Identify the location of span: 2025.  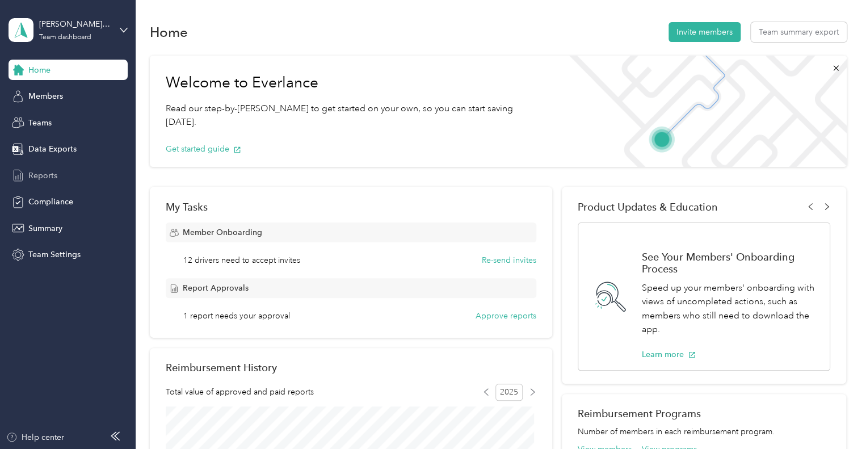
(509, 392).